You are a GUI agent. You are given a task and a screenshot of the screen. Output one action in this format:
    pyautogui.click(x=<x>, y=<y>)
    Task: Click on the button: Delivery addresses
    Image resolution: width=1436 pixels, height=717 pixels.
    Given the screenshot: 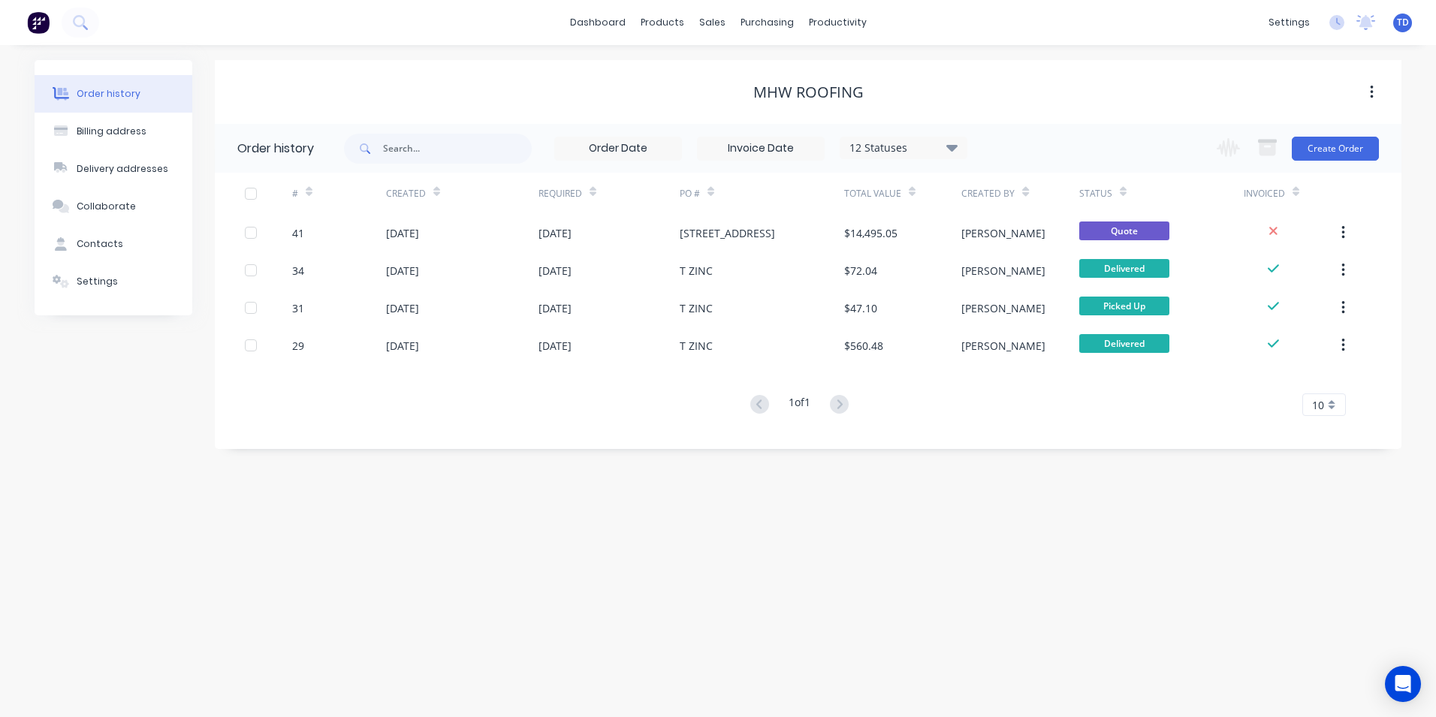 What is the action you would take?
    pyautogui.click(x=113, y=169)
    